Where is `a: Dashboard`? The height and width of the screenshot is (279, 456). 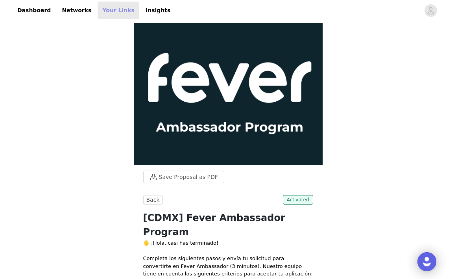 a: Dashboard is located at coordinates (34, 10).